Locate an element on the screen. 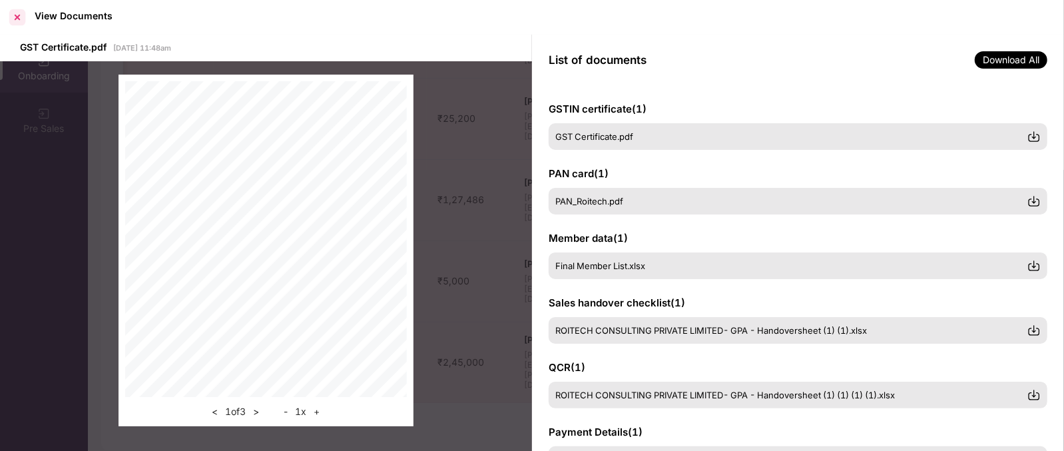 This screenshot has width=1064, height=451. span: Final Member List.xlsx is located at coordinates (600, 266).